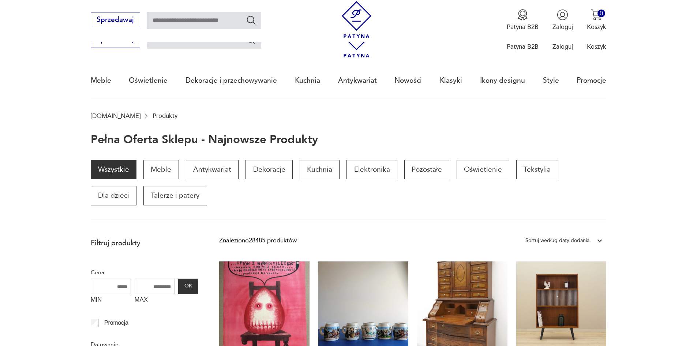 This screenshot has width=697, height=346. I want to click on p: Elektronika, so click(372, 169).